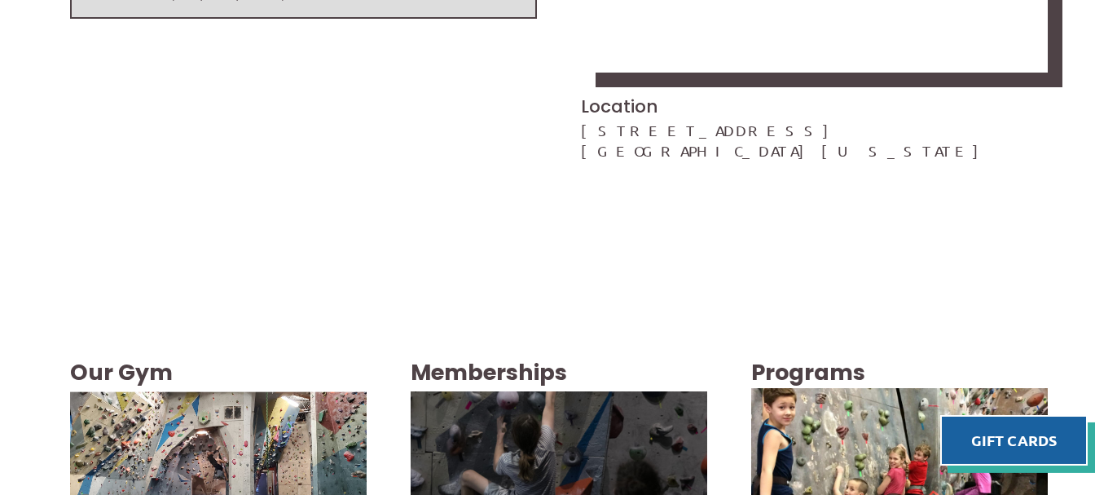  What do you see at coordinates (559, 372) in the screenshot?
I see `h3: Memberships` at bounding box center [559, 372].